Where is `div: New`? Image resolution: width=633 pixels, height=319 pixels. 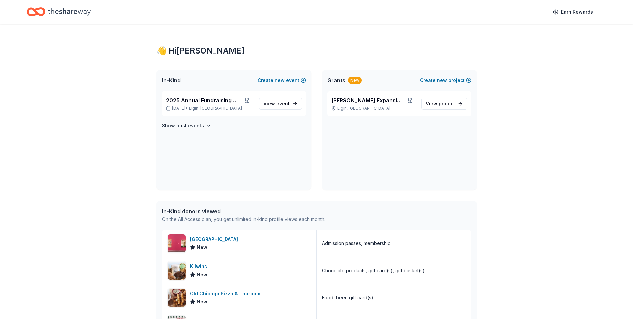 div: New is located at coordinates (355, 80).